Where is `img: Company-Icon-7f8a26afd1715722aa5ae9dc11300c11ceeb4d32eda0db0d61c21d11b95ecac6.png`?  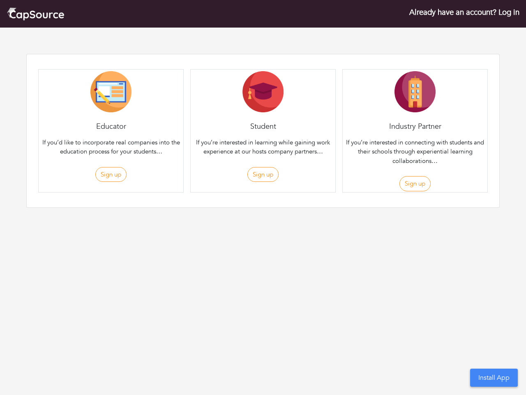
img: Company-Icon-7f8a26afd1715722aa5ae9dc11300c11ceeb4d32eda0db0d61c21d11b95ecac6.png is located at coordinates (415, 92).